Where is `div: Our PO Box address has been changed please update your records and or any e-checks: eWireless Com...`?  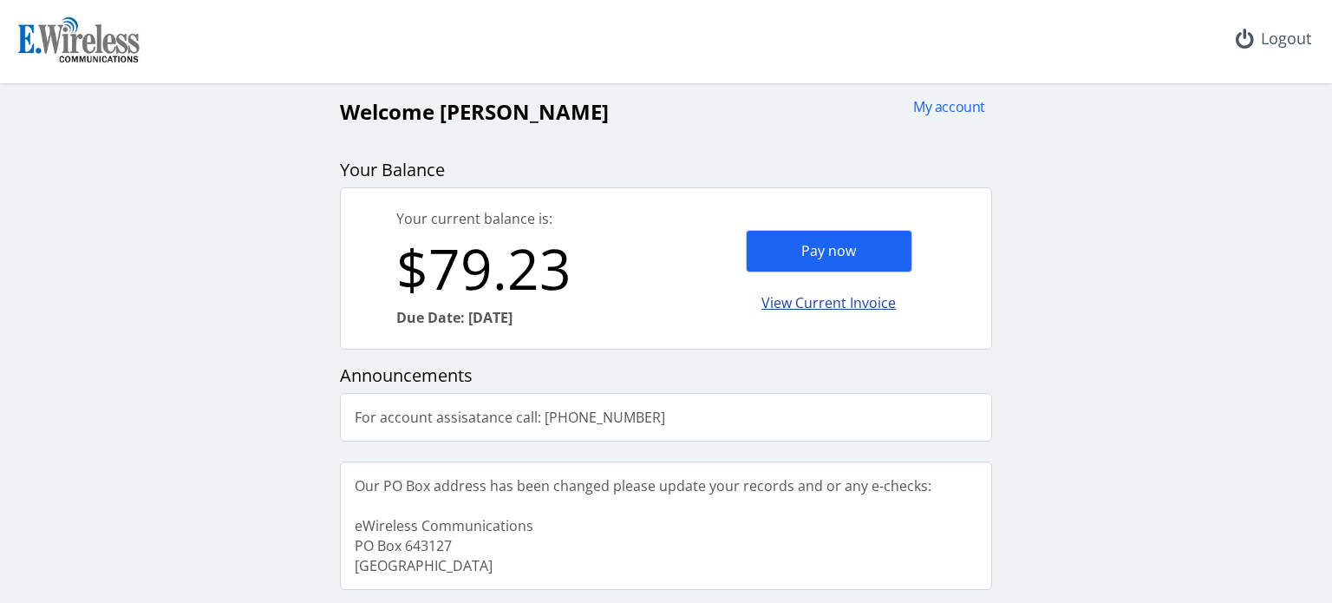
div: Our PO Box address has been changed please update your records and or any e-checks: eWireless Com... is located at coordinates (643, 525).